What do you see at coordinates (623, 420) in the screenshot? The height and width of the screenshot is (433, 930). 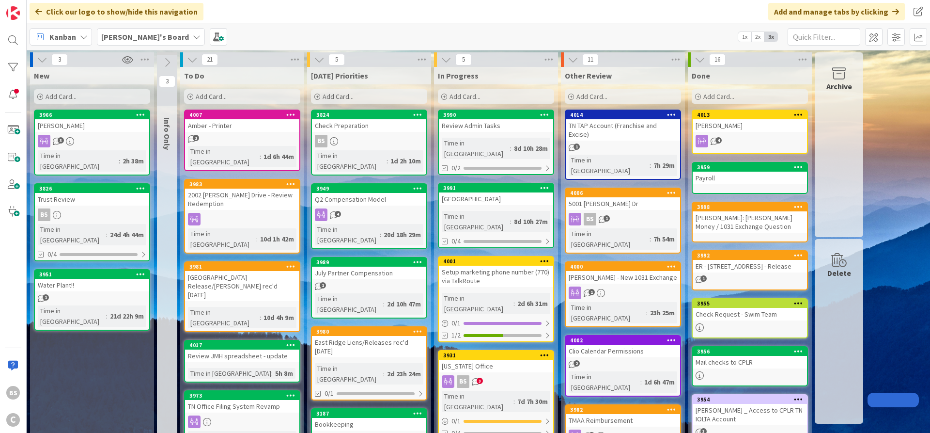 I see `div: TMAA Reimbursement` at bounding box center [623, 420].